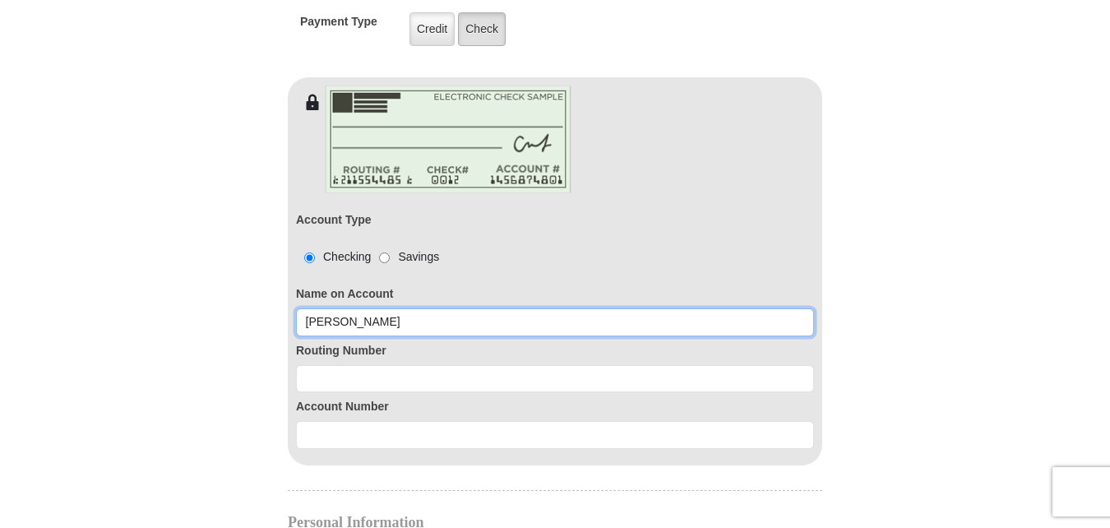 The image size is (1110, 528). I want to click on label: Account Type, so click(334, 220).